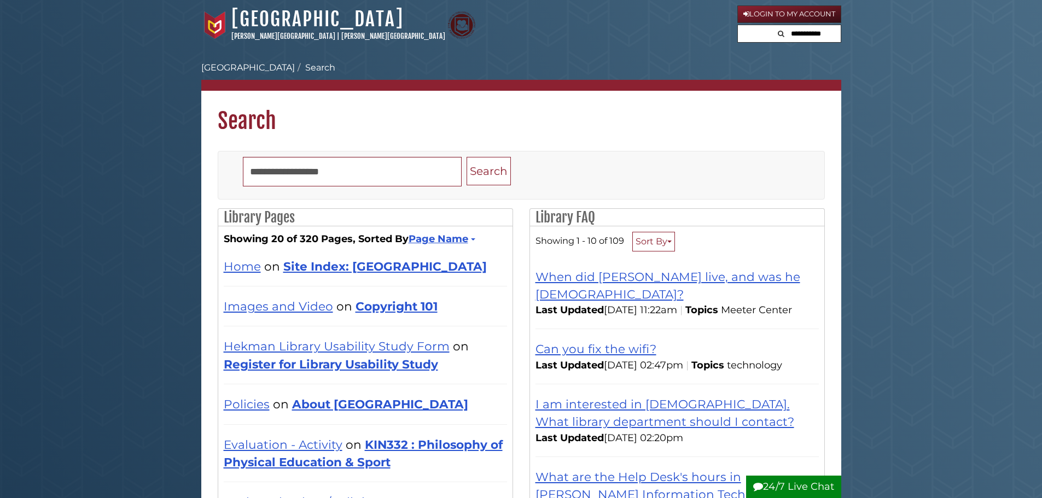 The image size is (1042, 498). Describe the element at coordinates (595, 349) in the screenshot. I see `a: Can you fix the wifi?` at that location.